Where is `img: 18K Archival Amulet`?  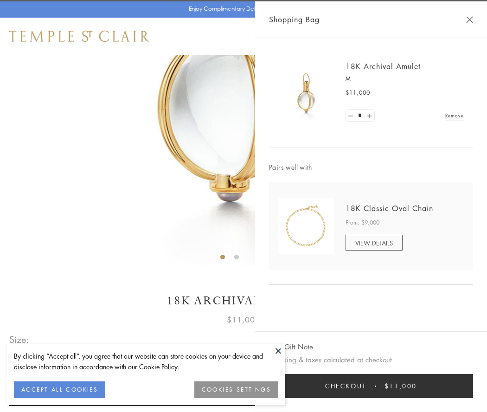
img: 18K Archival Amulet is located at coordinates (306, 93).